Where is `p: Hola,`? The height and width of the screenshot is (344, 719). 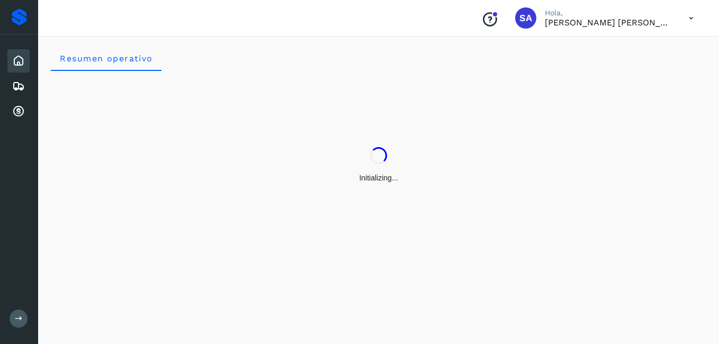
p: Hola, is located at coordinates (609, 13).